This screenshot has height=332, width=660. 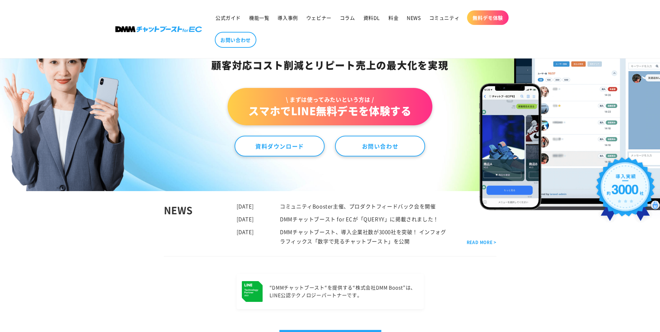 What do you see at coordinates (347, 18) in the screenshot?
I see `span: コラム` at bounding box center [347, 18].